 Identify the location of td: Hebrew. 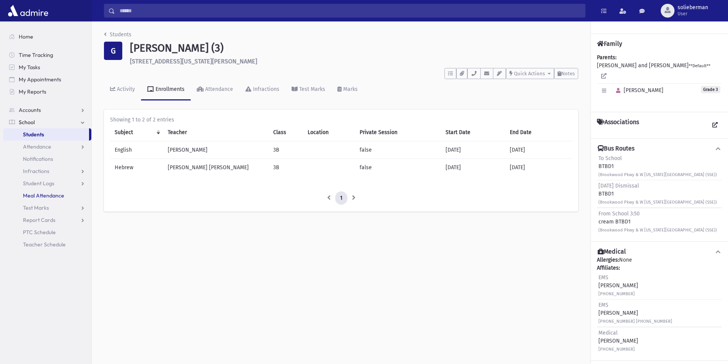
(136, 167).